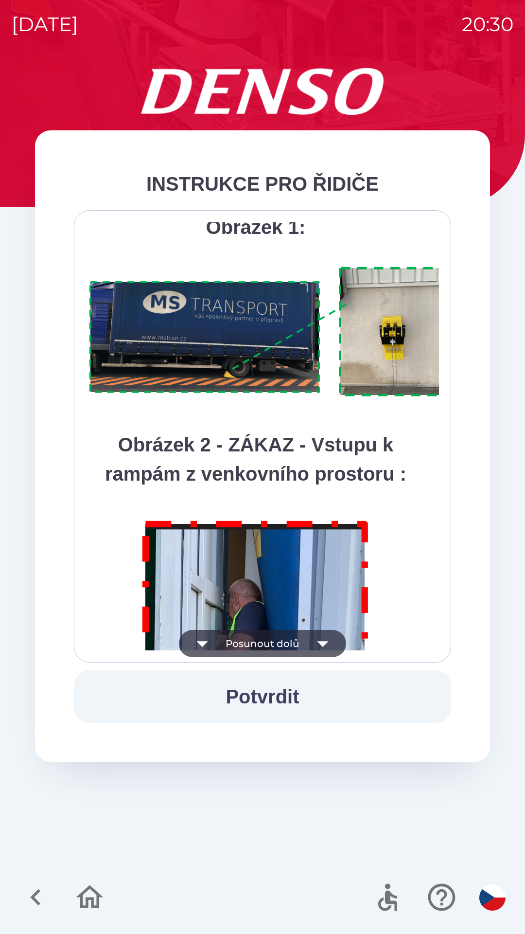 This screenshot has height=934, width=525. Describe the element at coordinates (263, 643) in the screenshot. I see `button: Posunout dolů` at that location.